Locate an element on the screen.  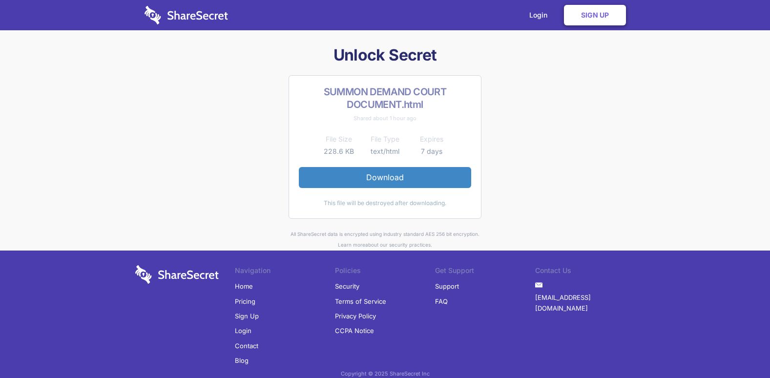
h1: Unlock Secret is located at coordinates (385, 55).